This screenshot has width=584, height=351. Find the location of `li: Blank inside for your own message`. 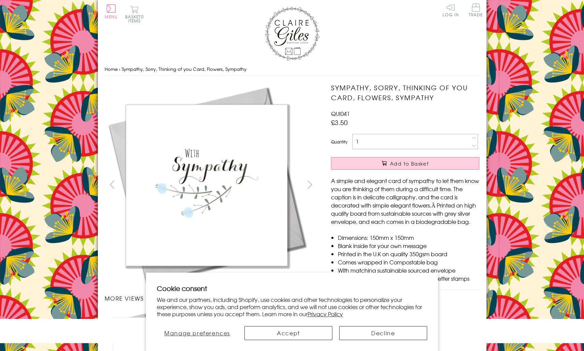

li: Blank inside for your own message is located at coordinates (408, 246).